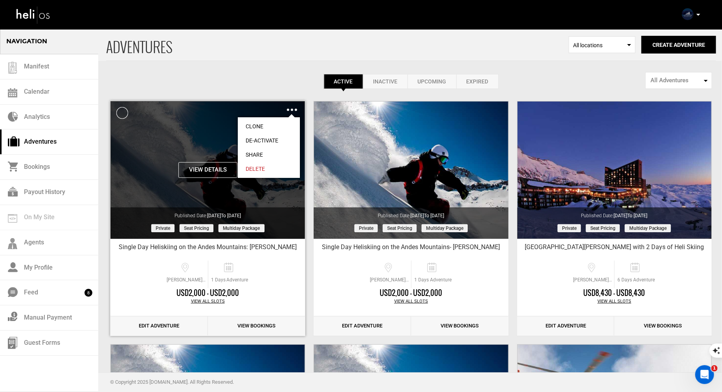  What do you see at coordinates (676, 80) in the screenshot?
I see `span: All Adventures` at bounding box center [676, 80].